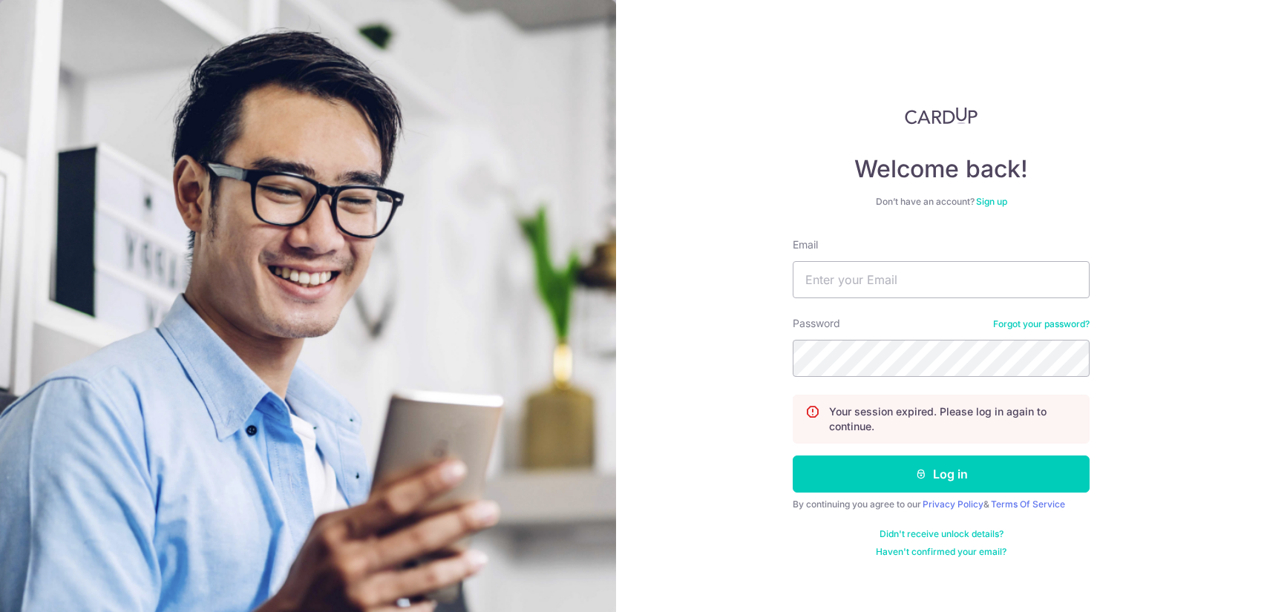  Describe the element at coordinates (941, 169) in the screenshot. I see `h4: Welcome back!` at that location.